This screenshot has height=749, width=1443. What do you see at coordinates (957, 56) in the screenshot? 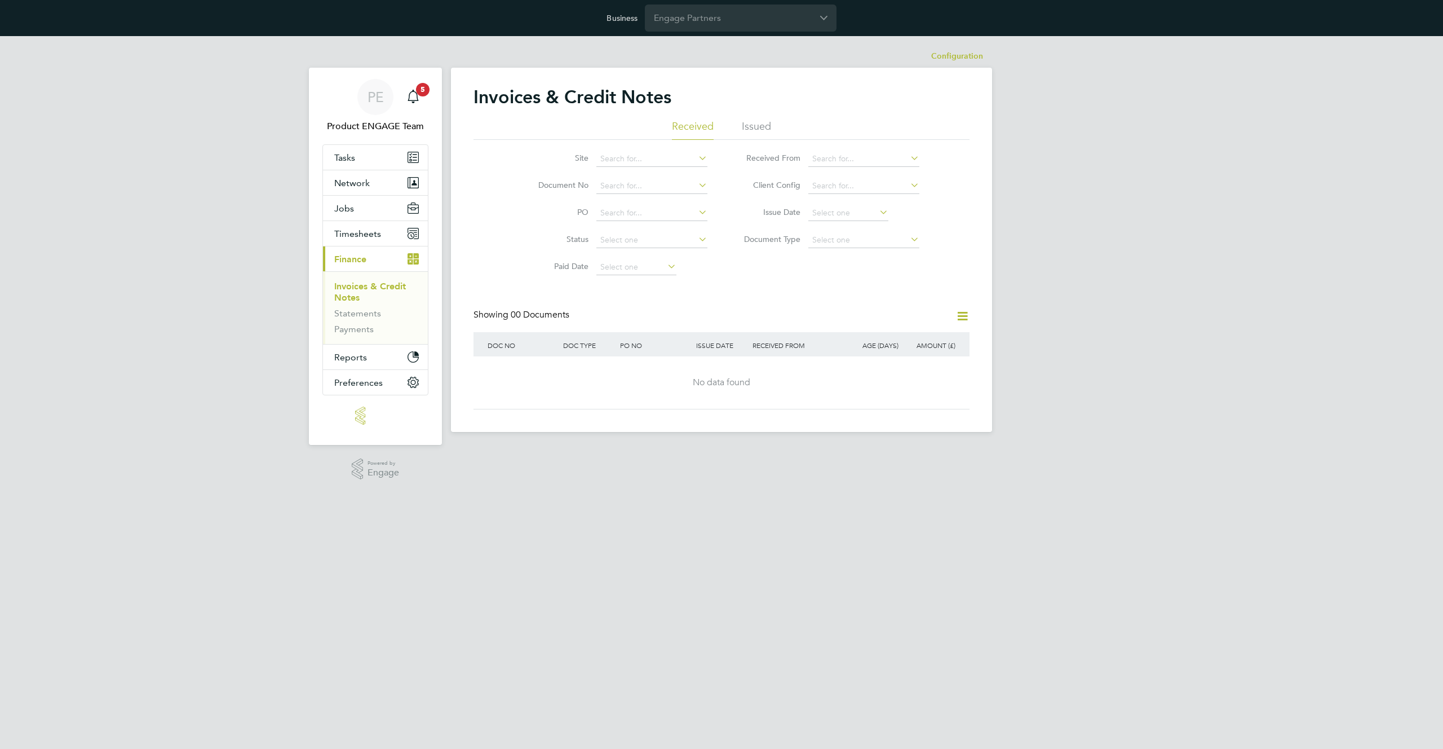
I see `li: Configuration` at bounding box center [957, 56].